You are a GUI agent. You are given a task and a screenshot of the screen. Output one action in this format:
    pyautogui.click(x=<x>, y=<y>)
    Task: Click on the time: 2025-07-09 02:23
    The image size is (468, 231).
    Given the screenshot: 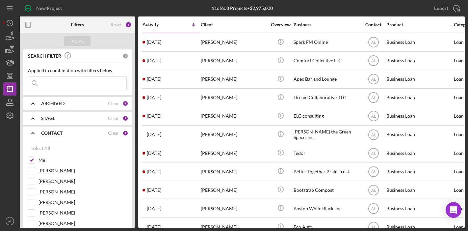 What is the action you would take?
    pyautogui.click(x=154, y=190)
    